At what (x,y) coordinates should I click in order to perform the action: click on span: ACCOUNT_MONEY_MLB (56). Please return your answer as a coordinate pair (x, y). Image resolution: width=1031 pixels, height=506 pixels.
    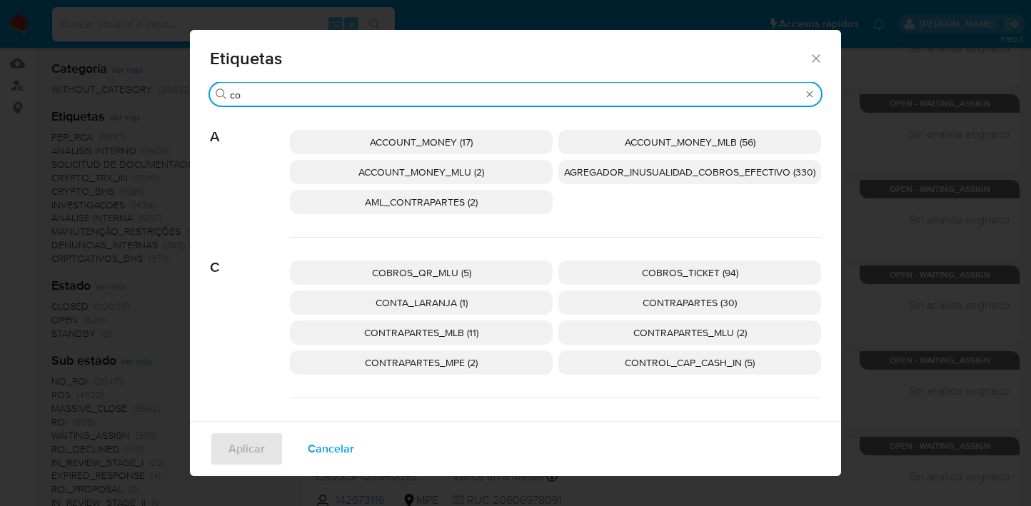
    Looking at the image, I should click on (690, 142).